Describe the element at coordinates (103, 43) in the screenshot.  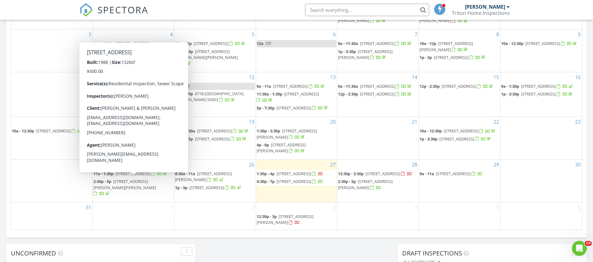
I see `span: 11a - 1:30p` at that location.